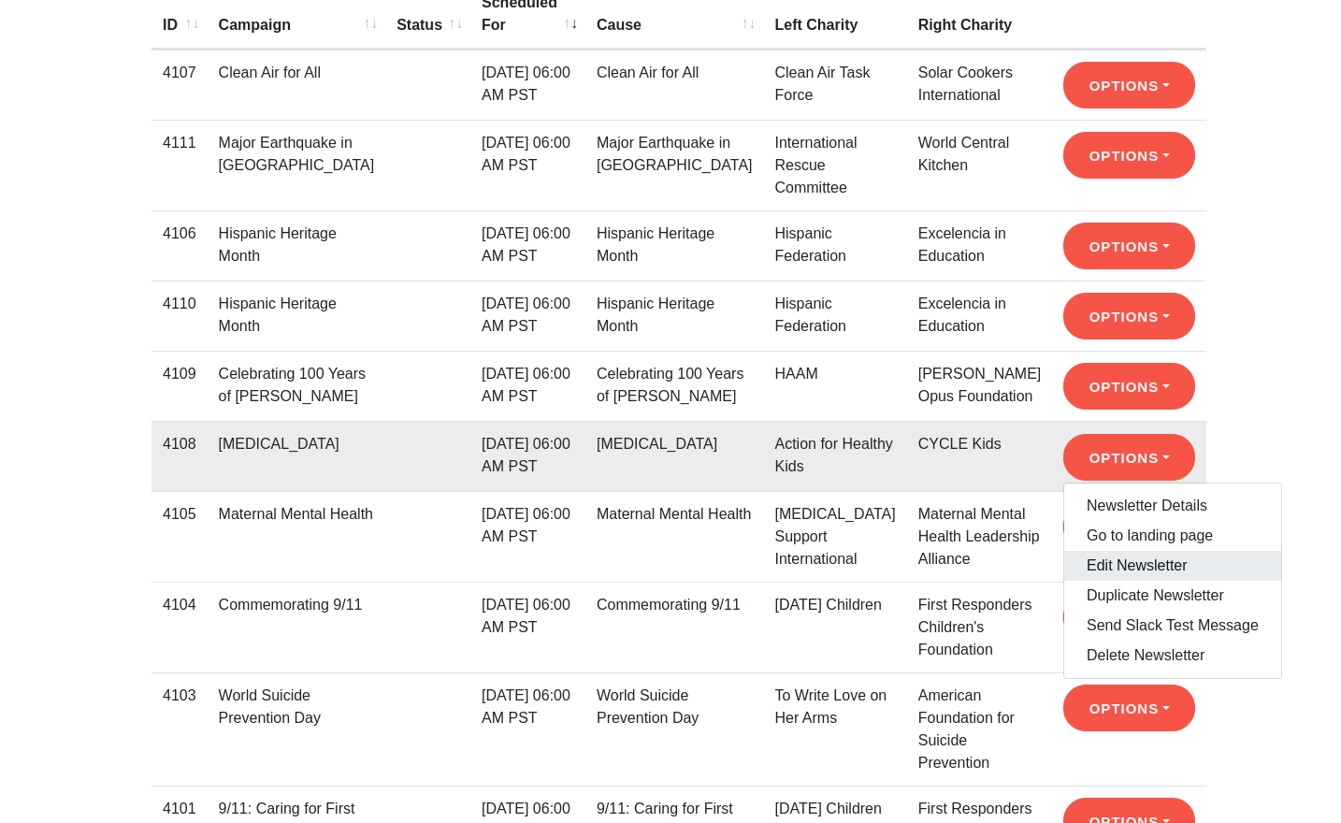 The height and width of the screenshot is (823, 1341). Describe the element at coordinates (1173, 566) in the screenshot. I see `a: Edit Newsletter` at that location.